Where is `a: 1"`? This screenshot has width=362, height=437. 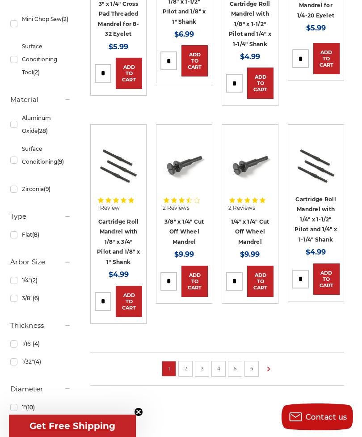 a: 1" is located at coordinates (41, 407).